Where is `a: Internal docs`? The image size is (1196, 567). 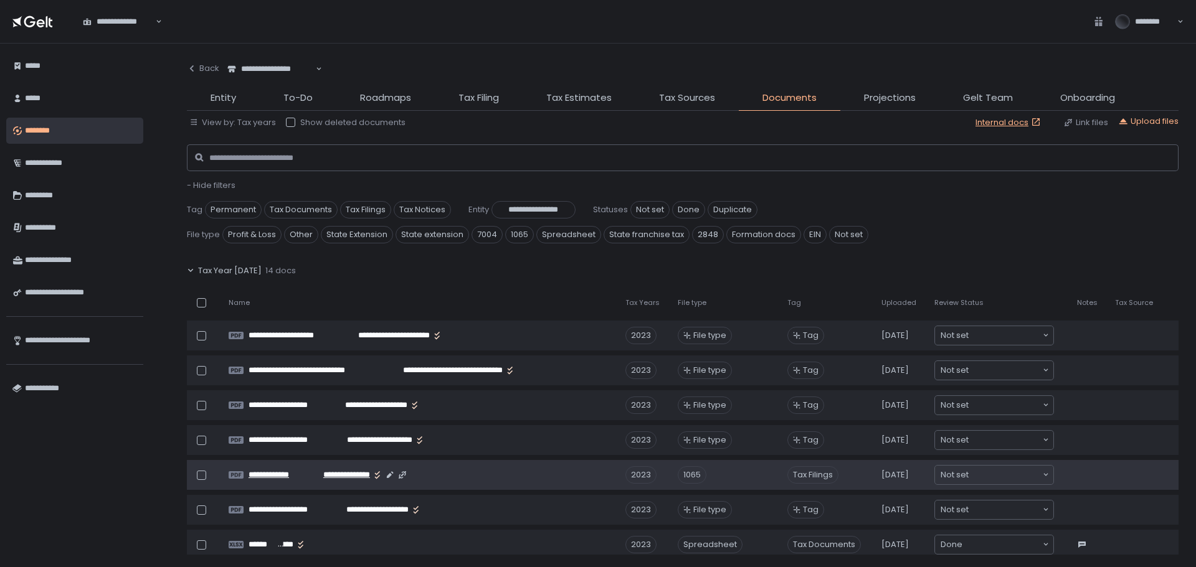 a: Internal docs is located at coordinates (1009, 123).